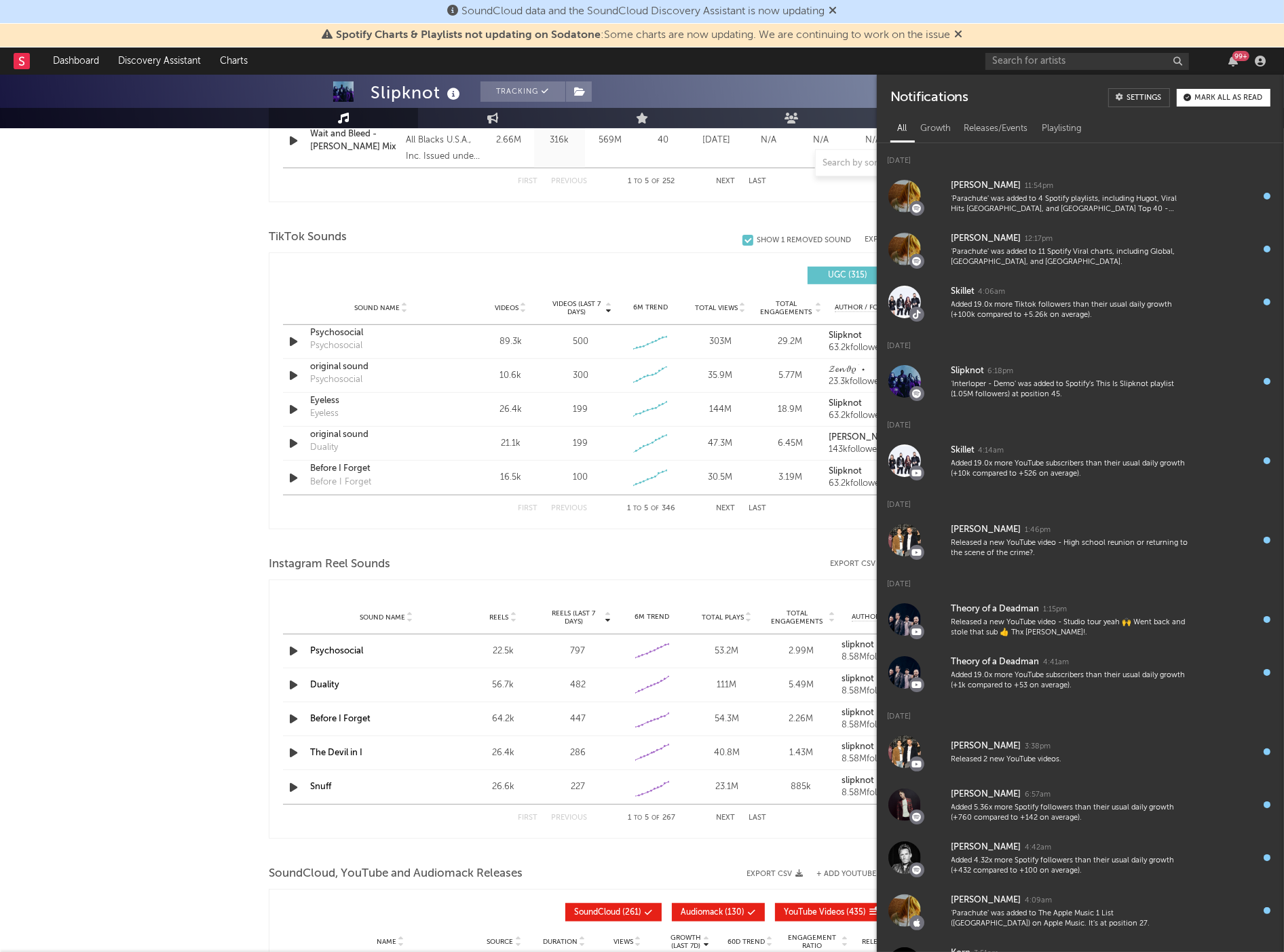 The height and width of the screenshot is (952, 1284). What do you see at coordinates (577, 685) in the screenshot?
I see `div: 482` at bounding box center [577, 685].